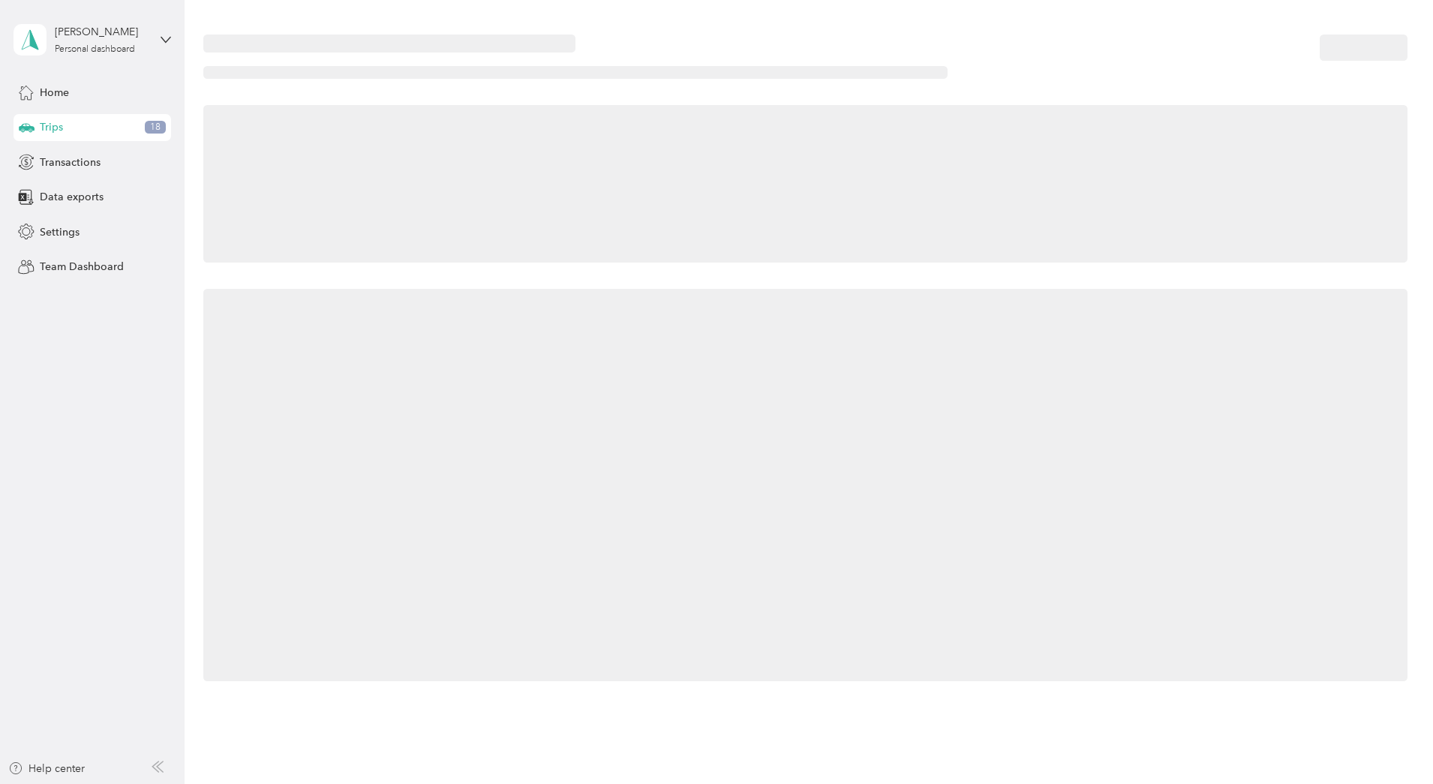 The height and width of the screenshot is (784, 1433). Describe the element at coordinates (71, 197) in the screenshot. I see `span: Data exports` at that location.